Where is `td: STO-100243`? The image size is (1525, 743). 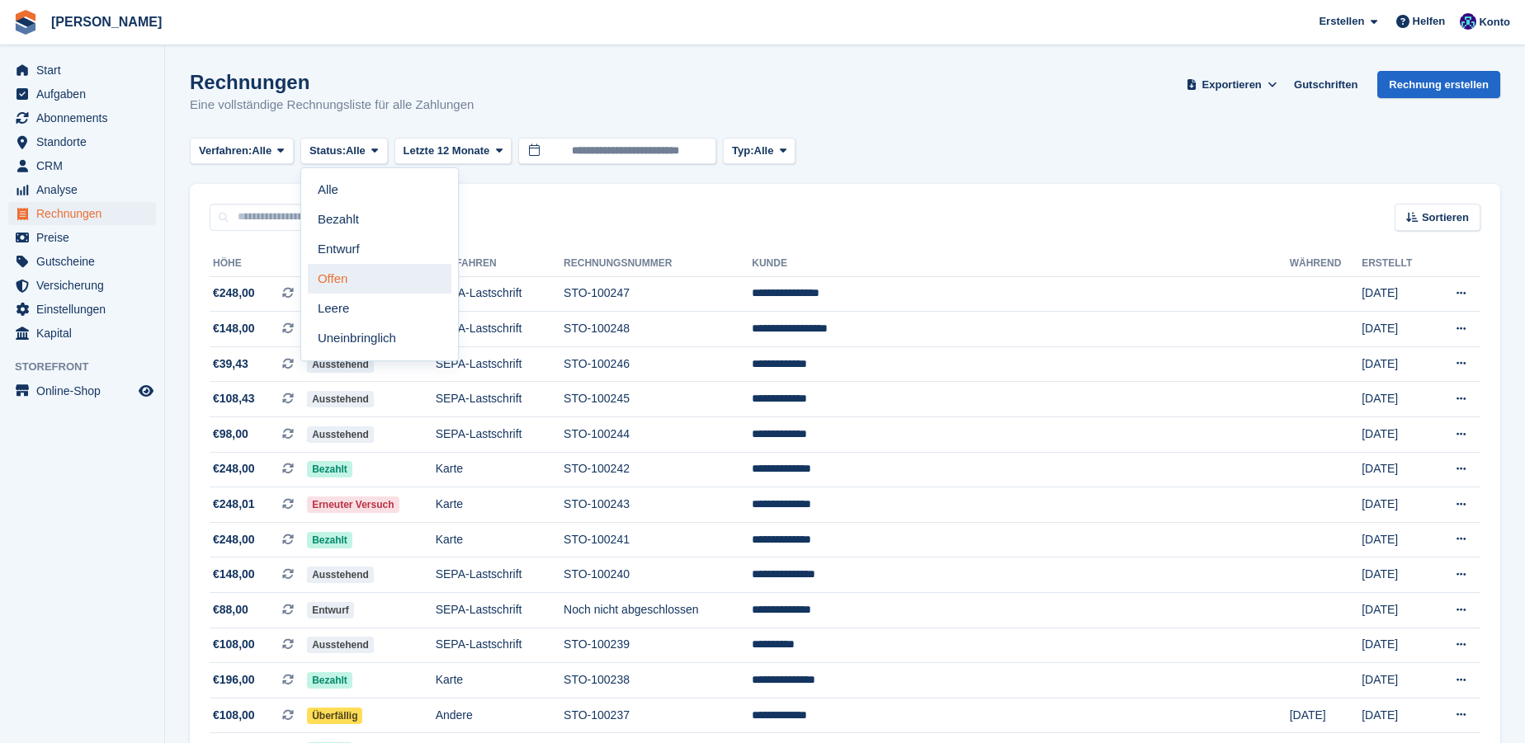 td: STO-100243 is located at coordinates (658, 505).